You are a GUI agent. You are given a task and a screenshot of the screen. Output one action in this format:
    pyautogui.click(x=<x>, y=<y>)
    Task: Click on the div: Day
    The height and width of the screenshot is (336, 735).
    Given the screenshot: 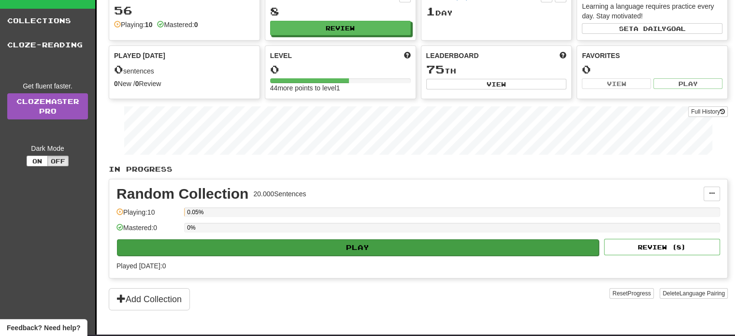 What is the action you would take?
    pyautogui.click(x=496, y=12)
    